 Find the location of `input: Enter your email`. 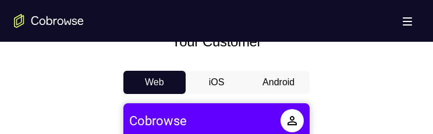

input: Enter your email is located at coordinates (202, 117).